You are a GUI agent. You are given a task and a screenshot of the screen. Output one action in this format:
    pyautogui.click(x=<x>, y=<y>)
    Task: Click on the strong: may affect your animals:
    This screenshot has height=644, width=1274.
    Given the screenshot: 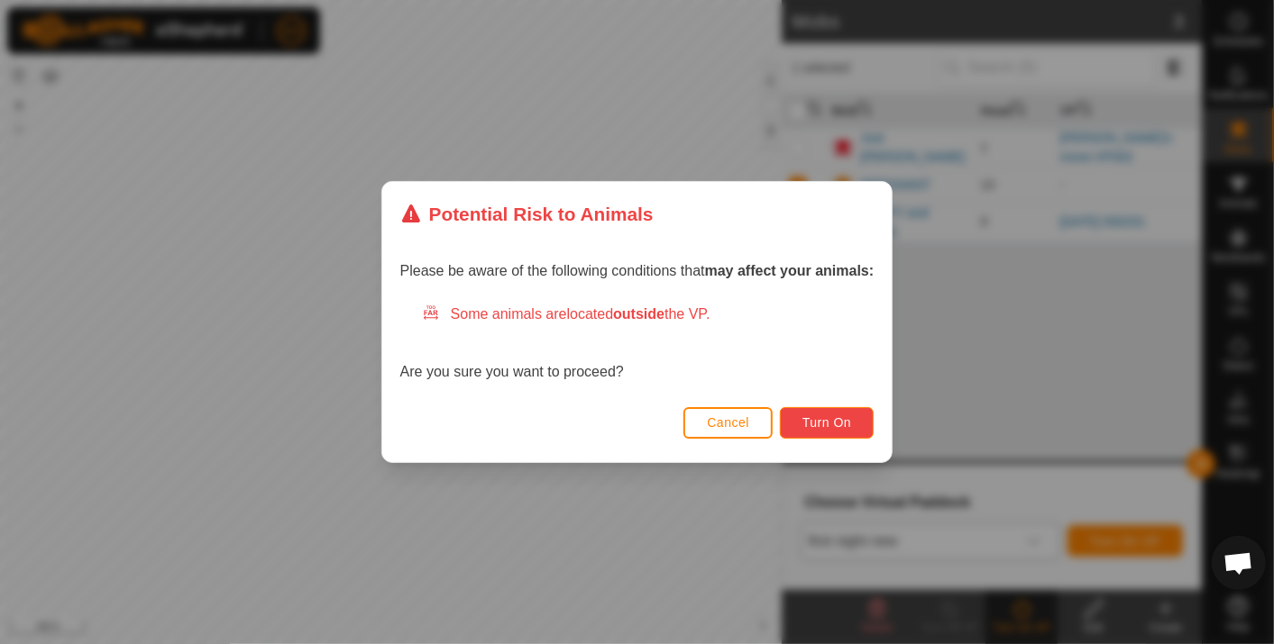 What is the action you would take?
    pyautogui.click(x=790, y=270)
    